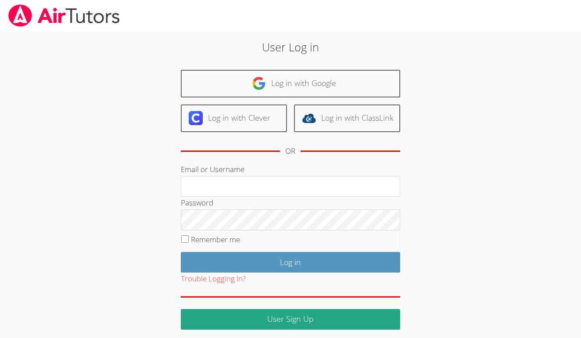 The image size is (581, 338). What do you see at coordinates (291, 262) in the screenshot?
I see `input: Log in` at bounding box center [291, 262].